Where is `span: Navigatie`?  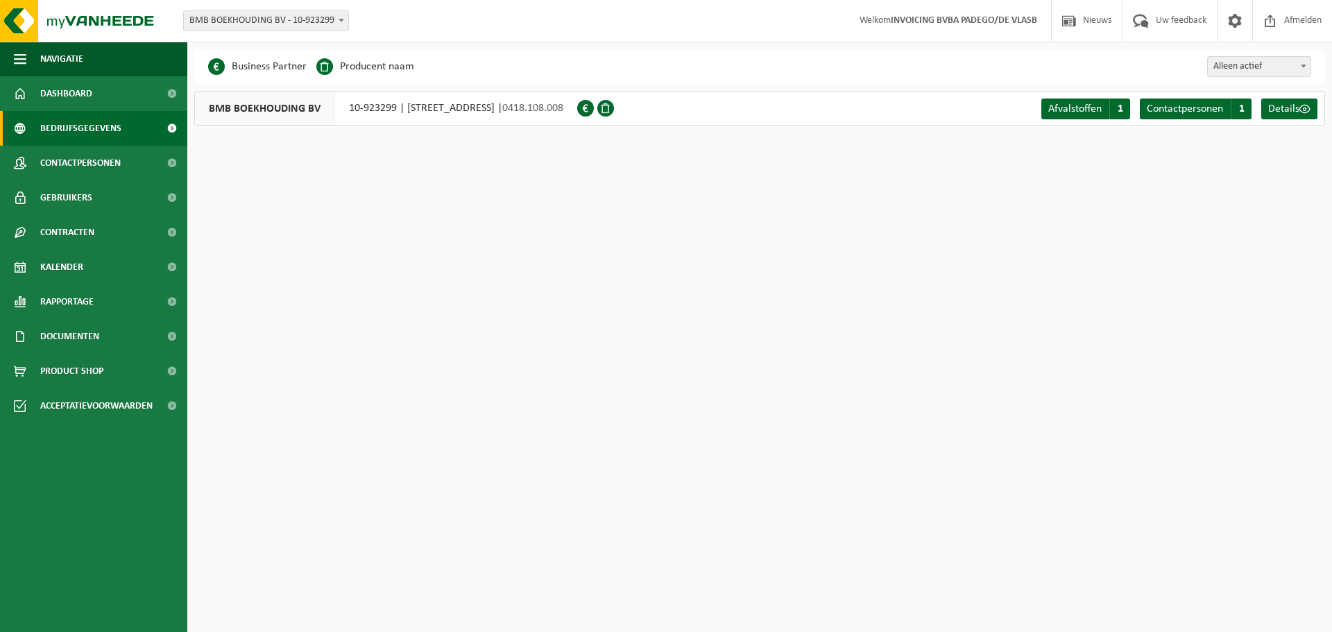
span: Navigatie is located at coordinates (62, 59).